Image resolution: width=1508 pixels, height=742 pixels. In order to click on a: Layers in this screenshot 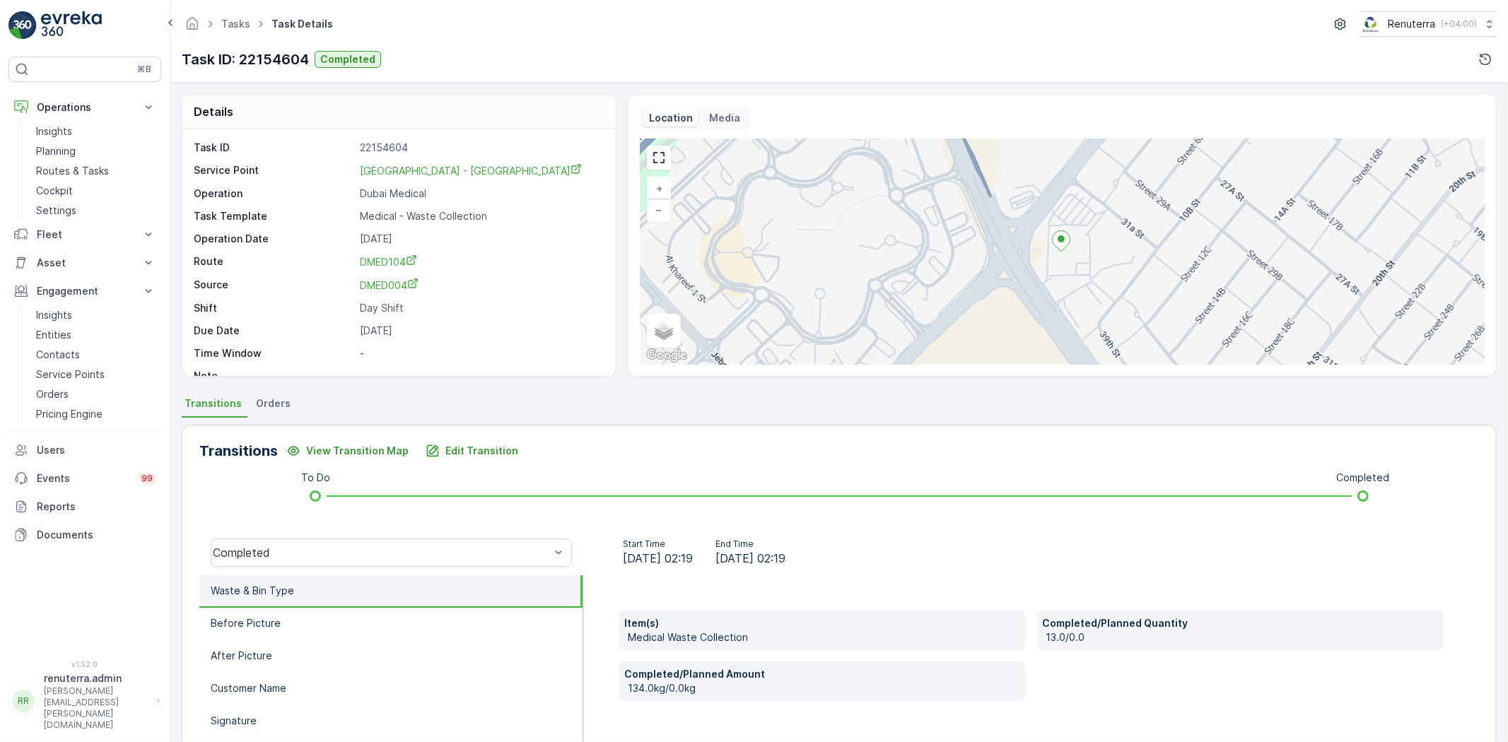, I will do `click(664, 331)`.